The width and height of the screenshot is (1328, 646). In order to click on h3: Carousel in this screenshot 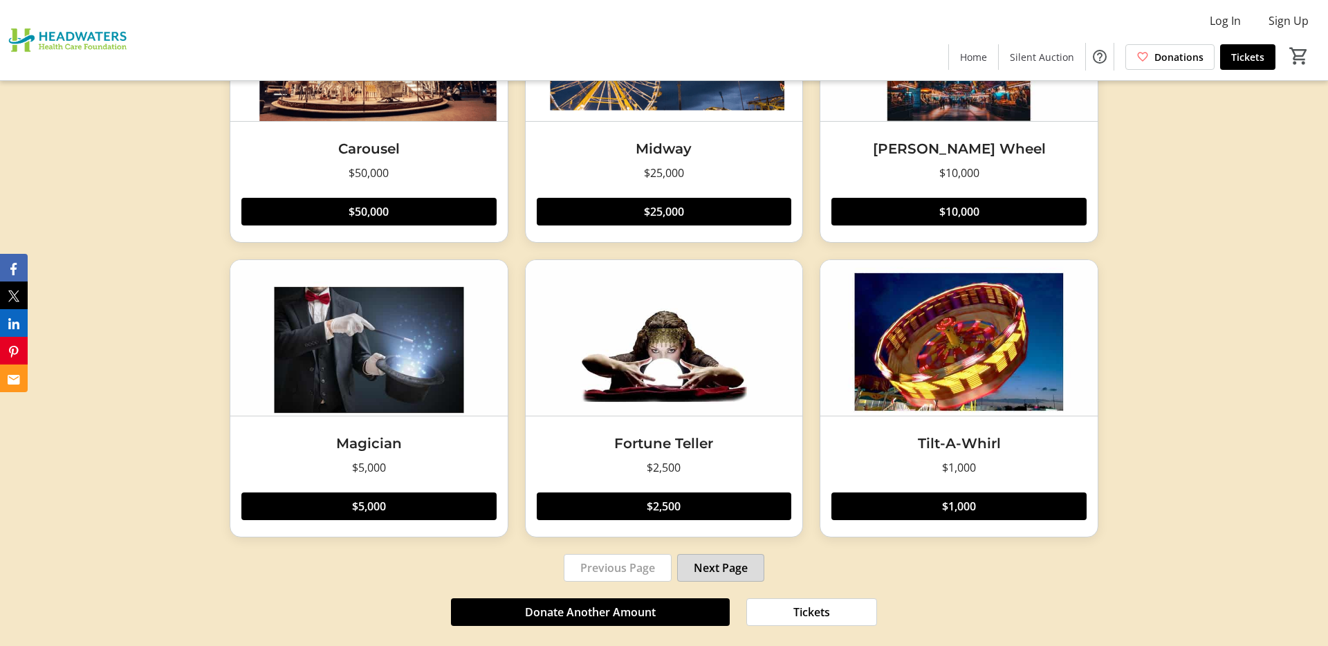, I will do `click(369, 149)`.